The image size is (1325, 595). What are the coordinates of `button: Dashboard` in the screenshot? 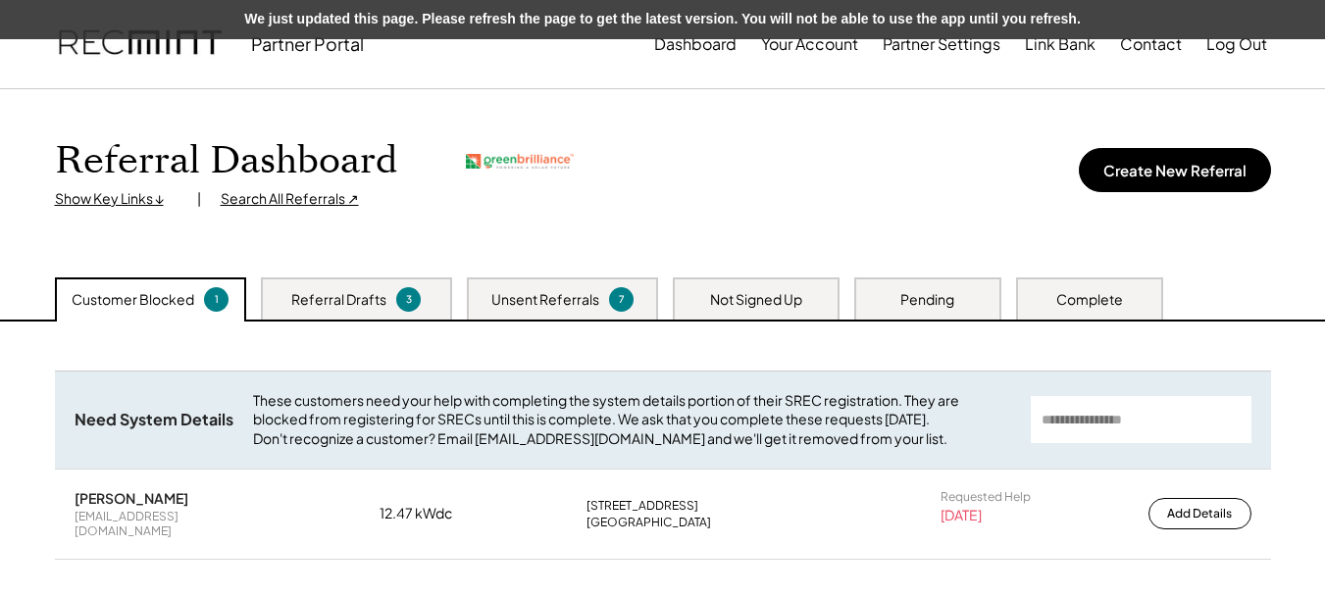 It's located at (695, 44).